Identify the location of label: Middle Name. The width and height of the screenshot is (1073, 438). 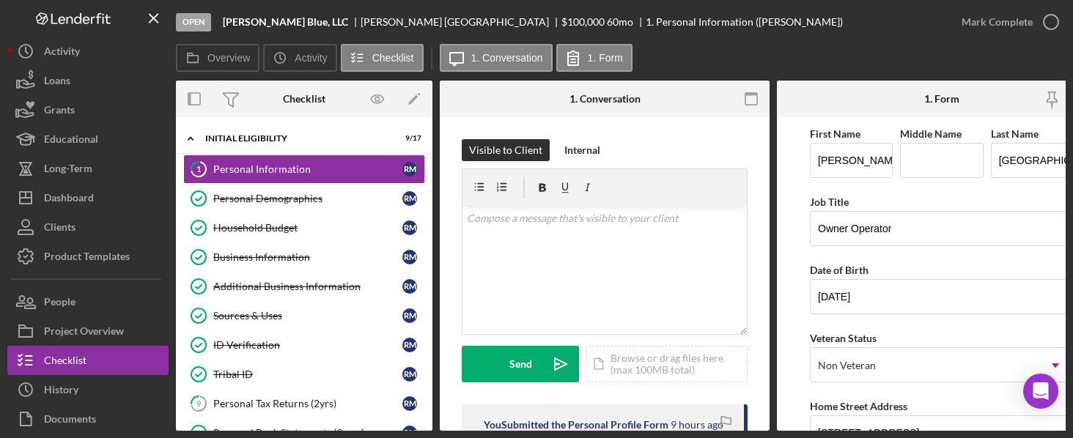
(931, 133).